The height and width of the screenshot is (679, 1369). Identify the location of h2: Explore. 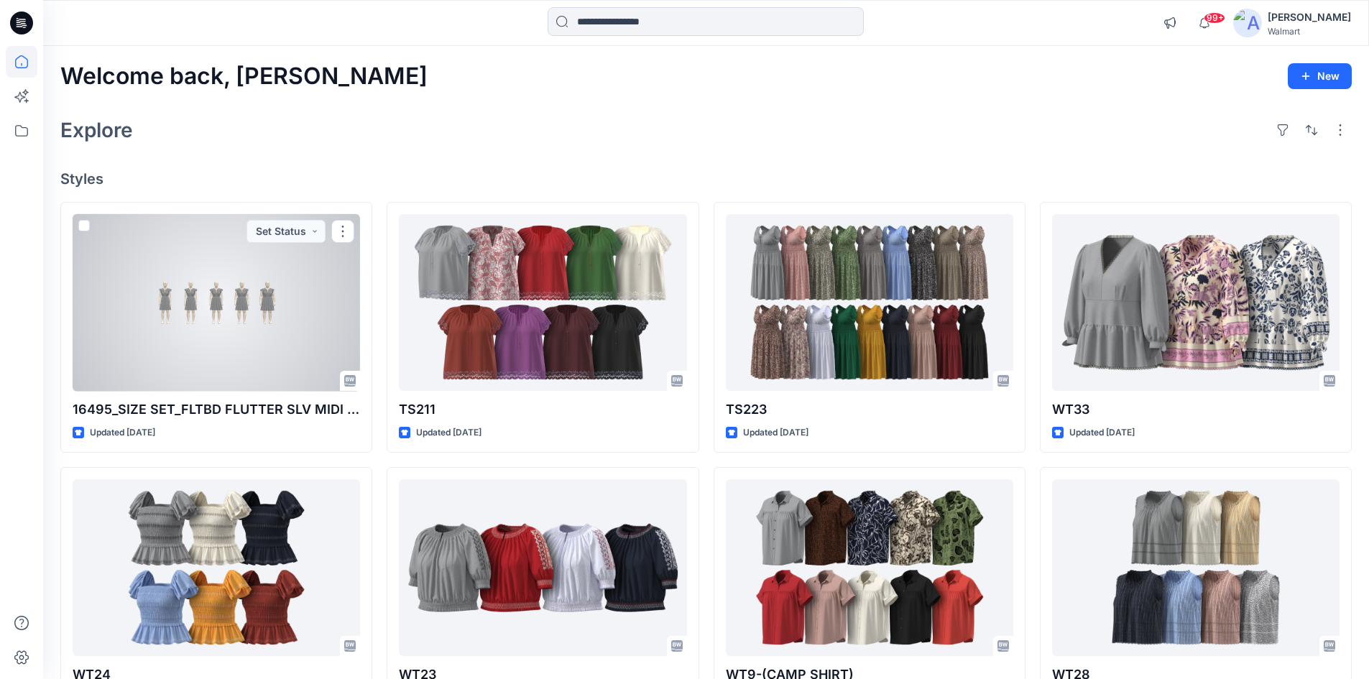
(96, 130).